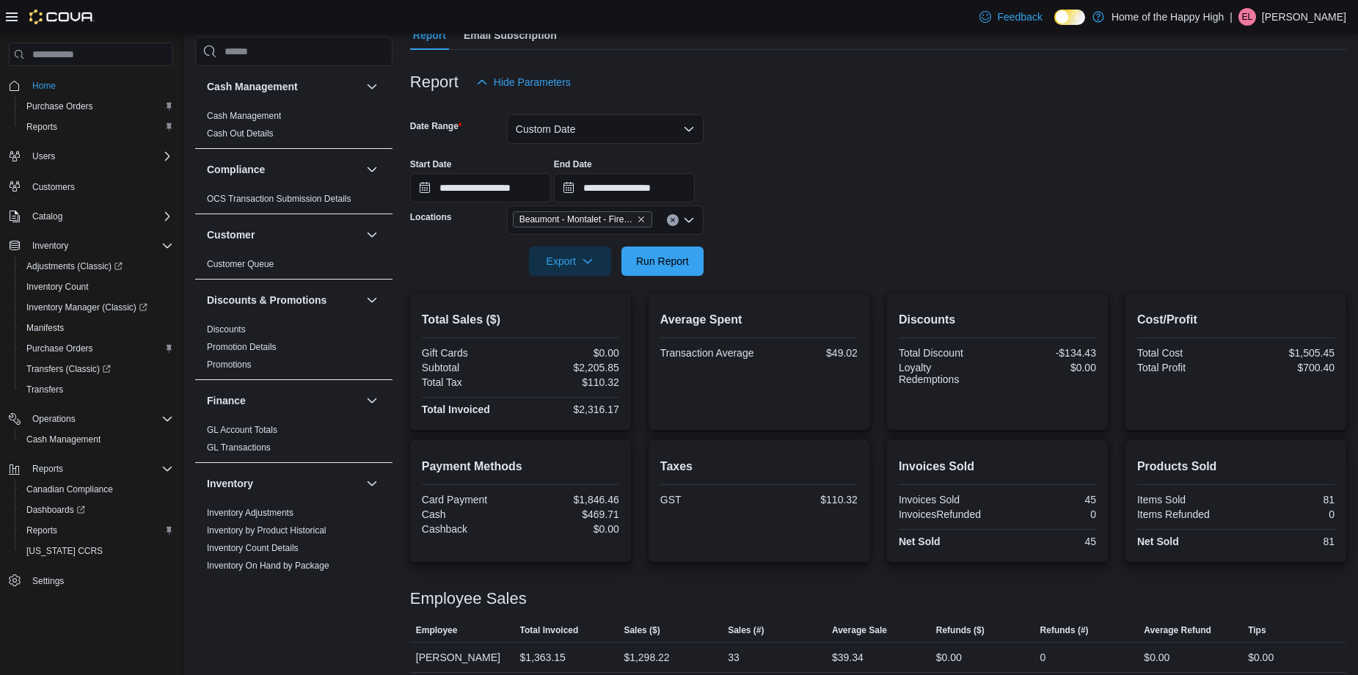 This screenshot has width=1358, height=675. What do you see at coordinates (59, 106) in the screenshot?
I see `a: Purchase Orders` at bounding box center [59, 106].